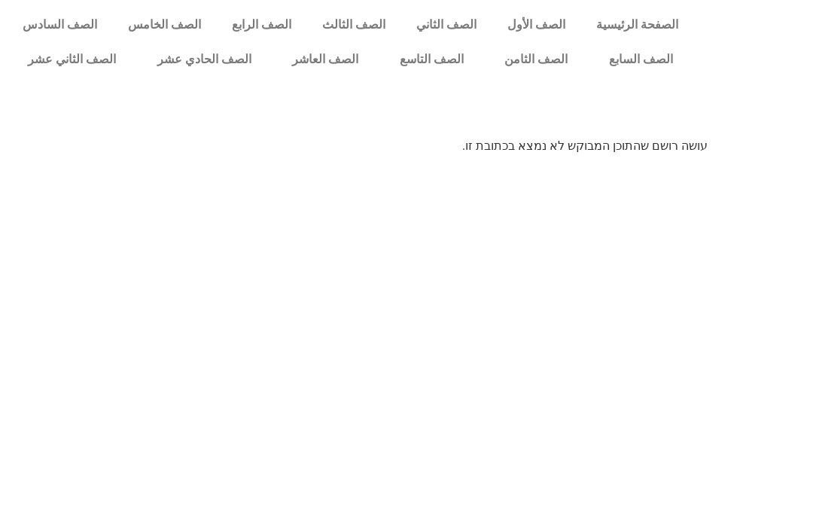 This screenshot has height=515, width=813. What do you see at coordinates (536, 59) in the screenshot?
I see `a: الصف الثامن` at bounding box center [536, 59].